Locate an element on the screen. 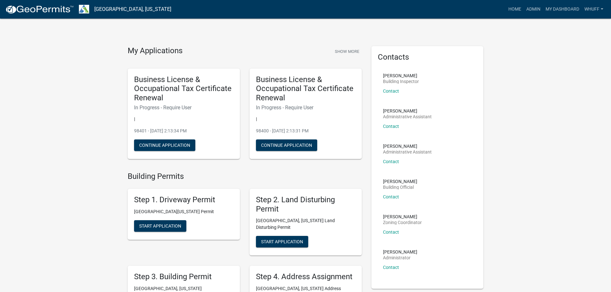  img: Troup County, Georgia is located at coordinates (84, 9).